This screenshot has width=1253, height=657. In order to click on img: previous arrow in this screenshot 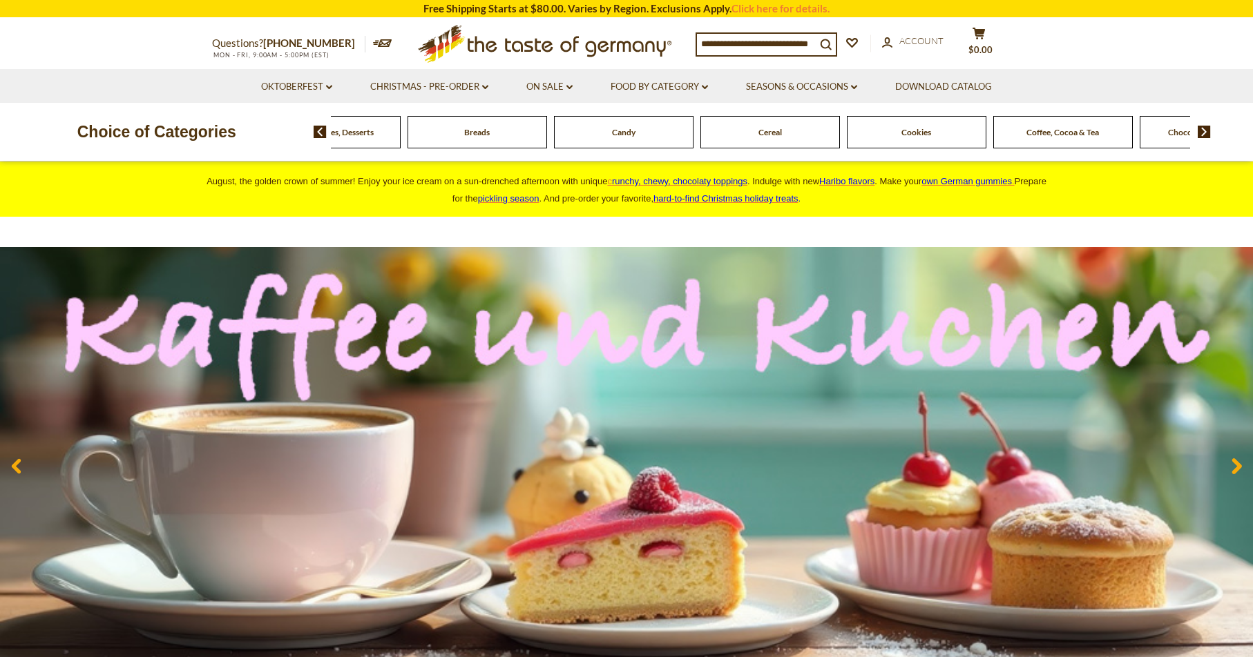, I will do `click(320, 132)`.